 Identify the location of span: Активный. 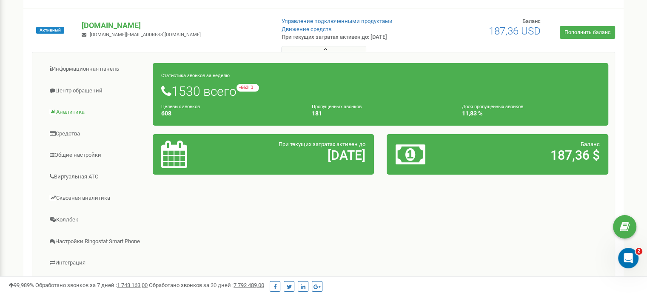
(50, 30).